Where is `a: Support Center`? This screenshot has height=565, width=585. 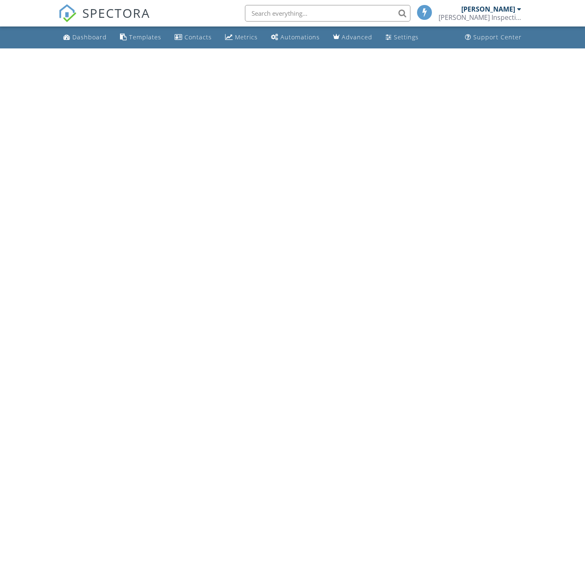 a: Support Center is located at coordinates (493, 37).